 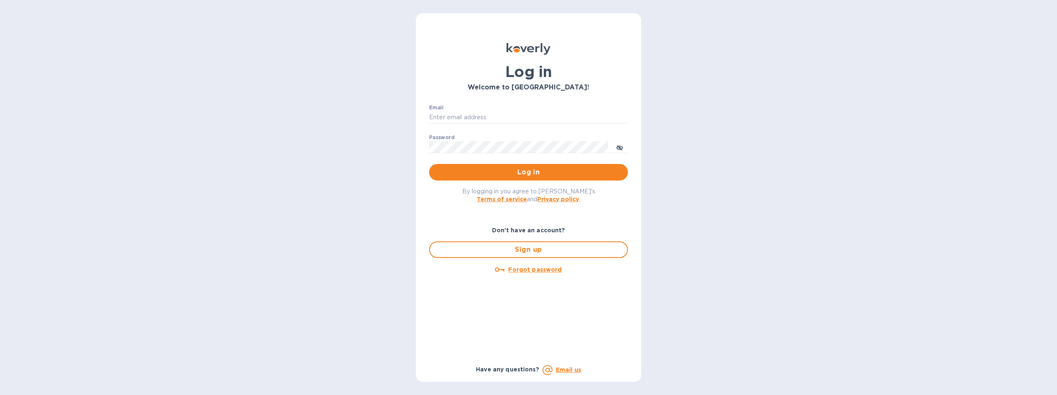 What do you see at coordinates (568, 370) in the screenshot?
I see `a: Email us` at bounding box center [568, 370].